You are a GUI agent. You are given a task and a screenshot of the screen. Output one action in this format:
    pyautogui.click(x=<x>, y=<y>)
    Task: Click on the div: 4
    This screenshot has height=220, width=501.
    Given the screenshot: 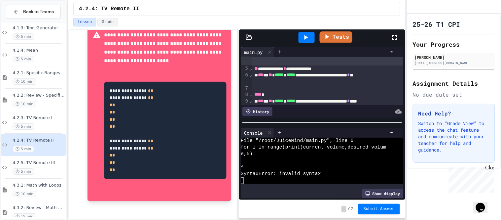 What is the action you would take?
    pyautogui.click(x=245, y=59)
    